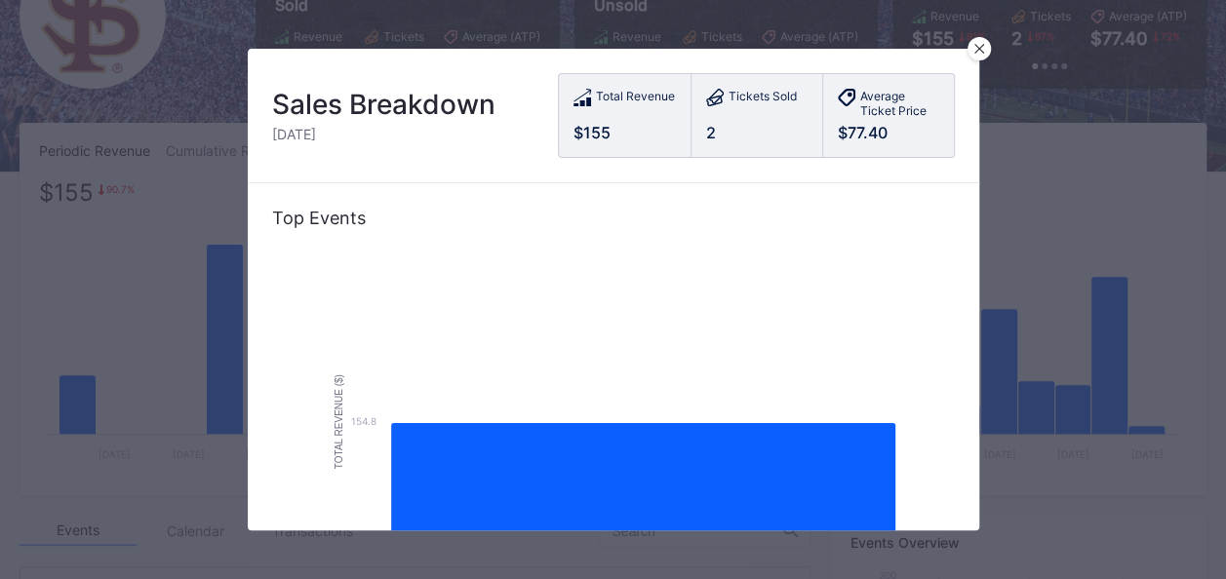  I want to click on div: Top Events, so click(613, 217).